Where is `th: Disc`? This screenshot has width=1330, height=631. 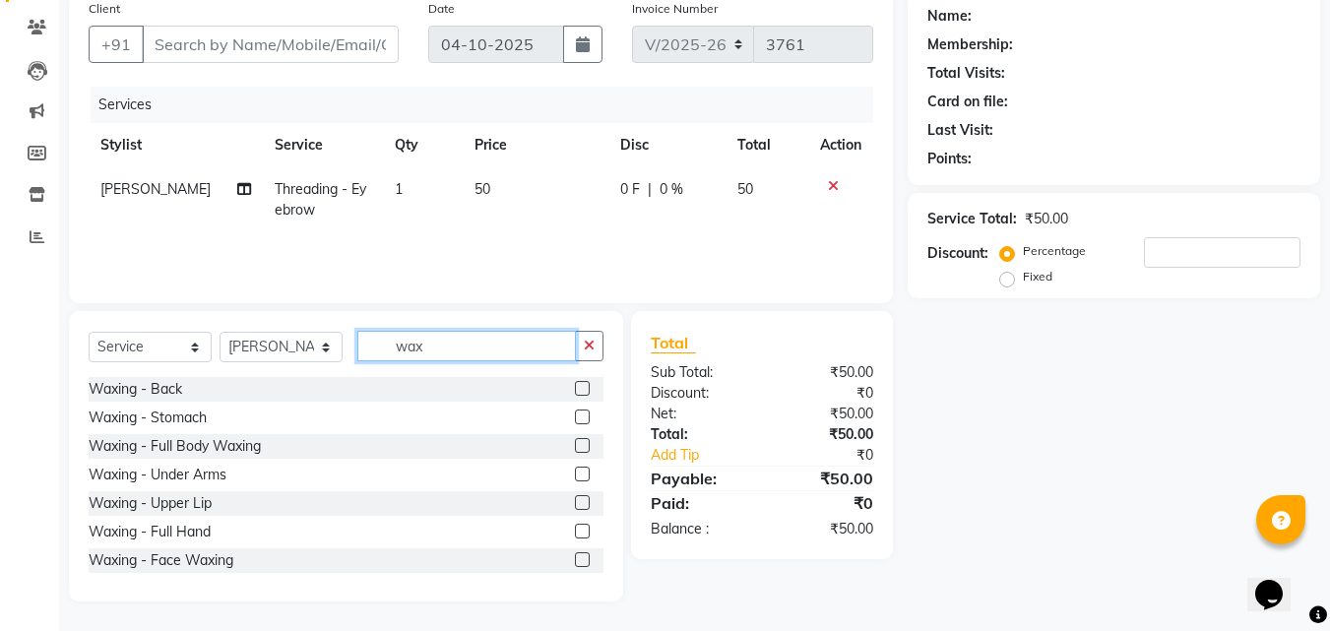
th: Disc is located at coordinates (666, 145).